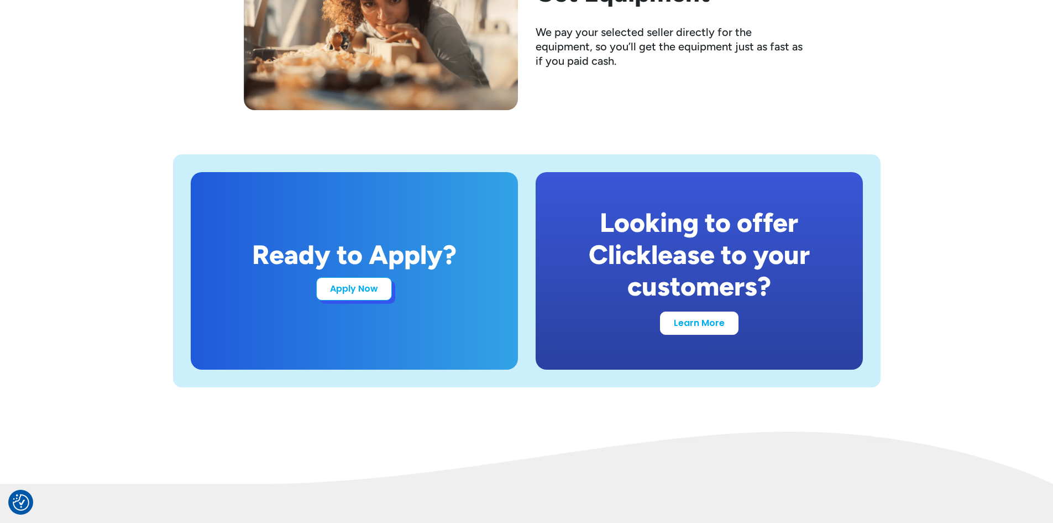 Image resolution: width=1053 pixels, height=523 pixels. Describe the element at coordinates (700, 254) in the screenshot. I see `div: Looking to offer Clicklease to your customers?` at that location.